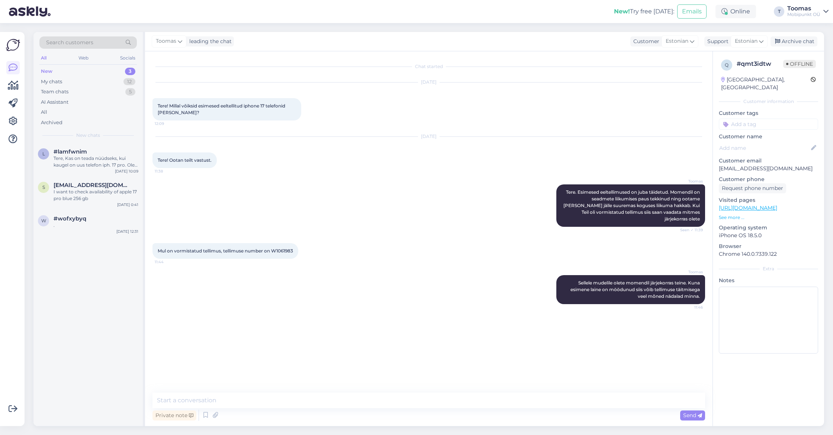 The height and width of the screenshot is (435, 833). What do you see at coordinates (70, 42) in the screenshot?
I see `span: Search customers` at bounding box center [70, 42].